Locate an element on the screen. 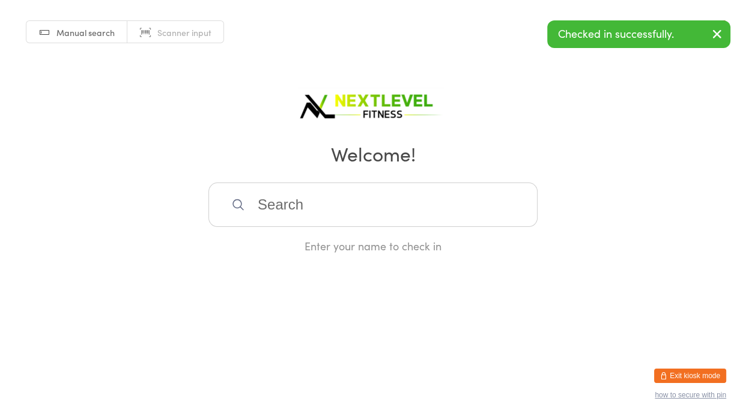 This screenshot has width=746, height=419. img: Next Level Fitness is located at coordinates (373, 103).